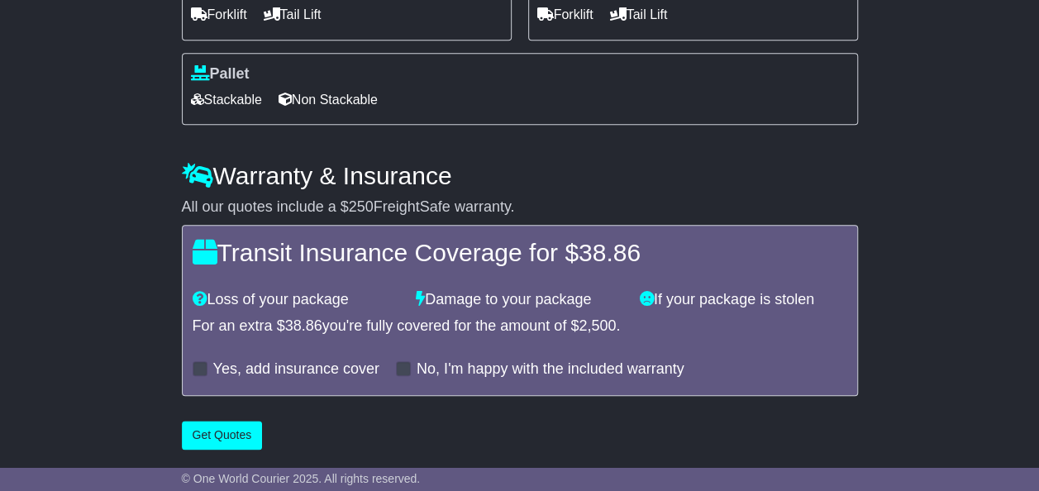 The height and width of the screenshot is (491, 1039). Describe the element at coordinates (520, 252) in the screenshot. I see `h4: Transit Insurance Coverage for $` at that location.